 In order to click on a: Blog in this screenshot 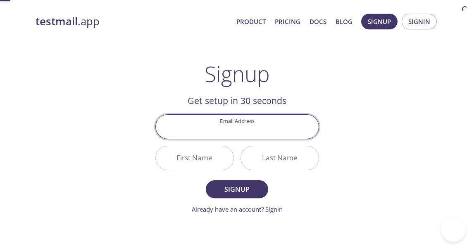, I will do `click(344, 22)`.